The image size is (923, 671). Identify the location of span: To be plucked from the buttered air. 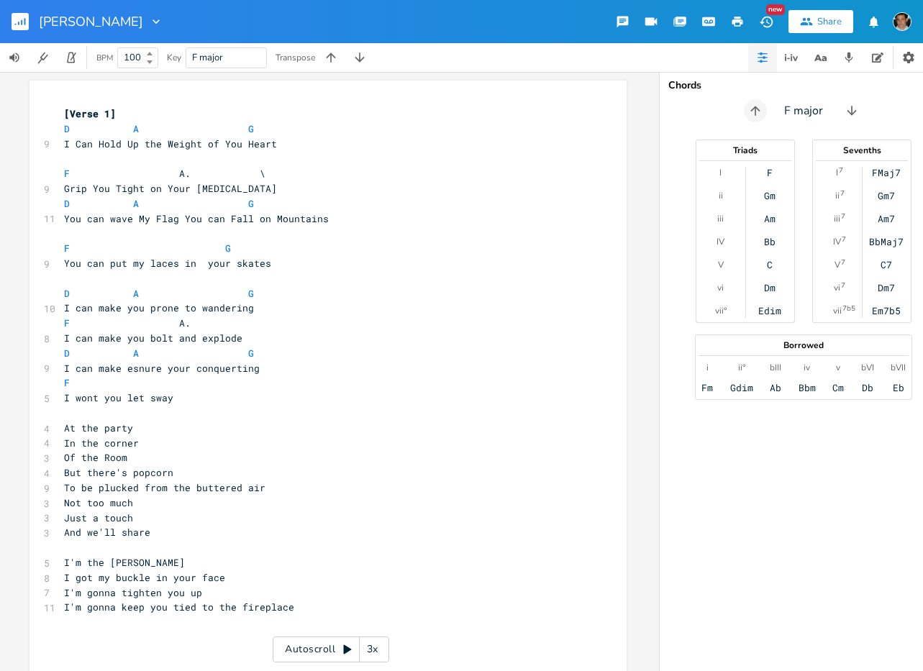
(165, 488).